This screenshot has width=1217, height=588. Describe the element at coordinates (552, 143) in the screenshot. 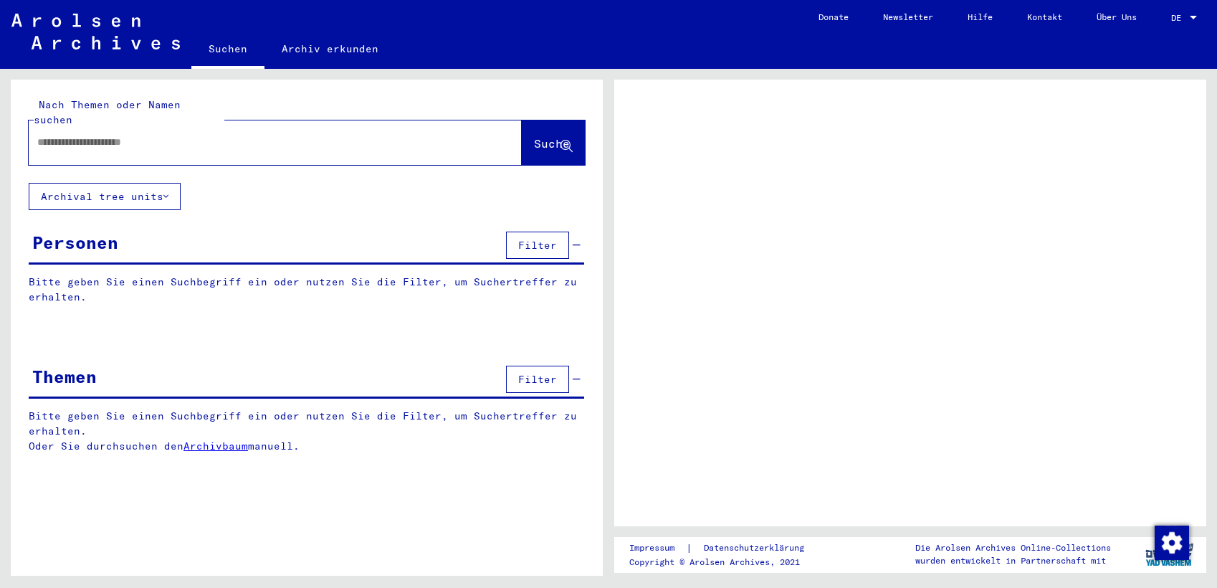

I see `span: Suche` at that location.